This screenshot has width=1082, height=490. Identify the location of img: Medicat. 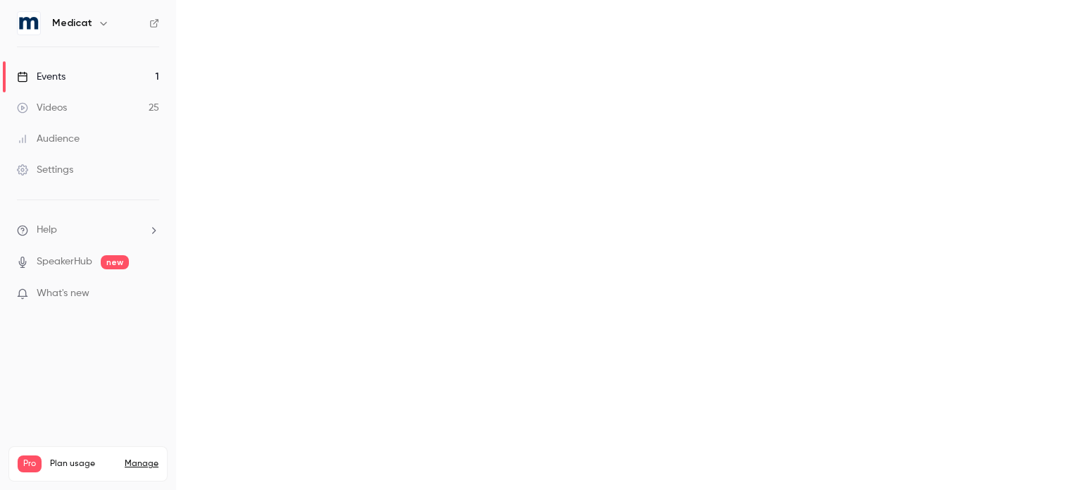
(29, 23).